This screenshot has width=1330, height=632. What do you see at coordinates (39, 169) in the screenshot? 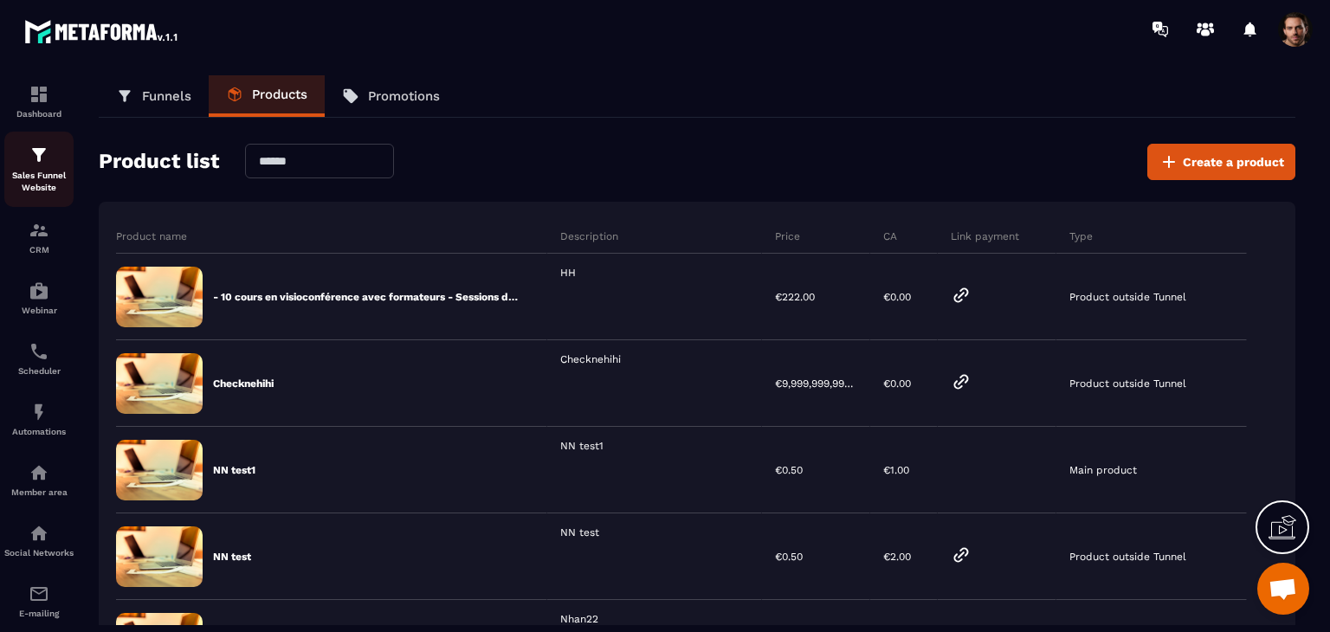
I see `a: formationformationSales Funnel Website` at bounding box center [39, 169].